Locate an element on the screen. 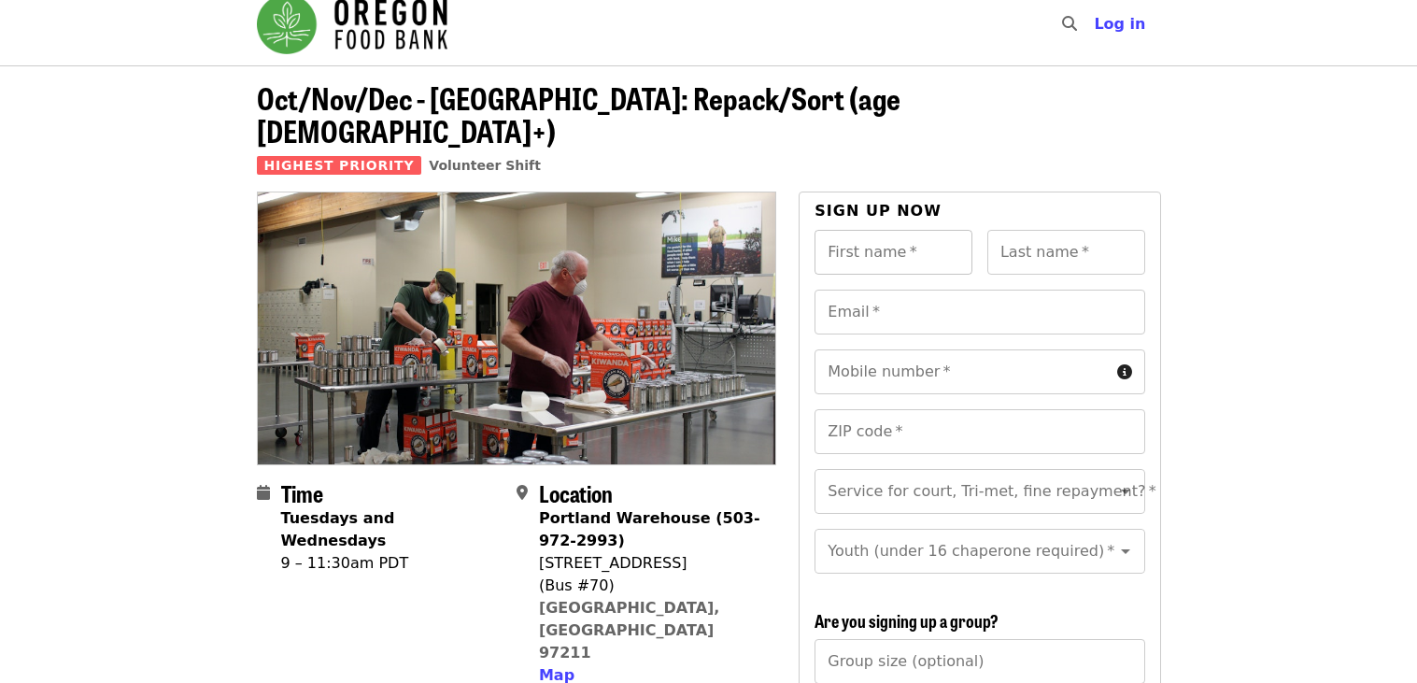  a: Volunteer Shift is located at coordinates (485, 165).